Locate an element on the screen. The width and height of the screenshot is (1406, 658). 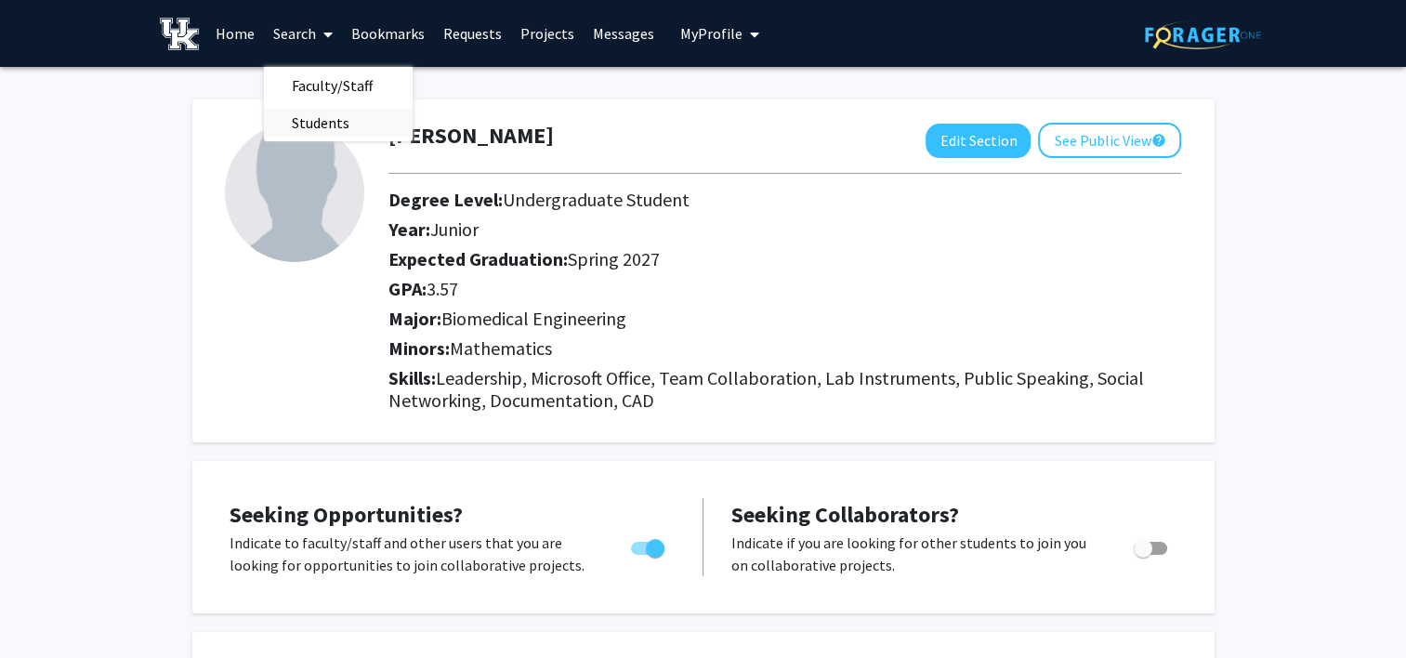
h2: GPA: is located at coordinates (785, 289).